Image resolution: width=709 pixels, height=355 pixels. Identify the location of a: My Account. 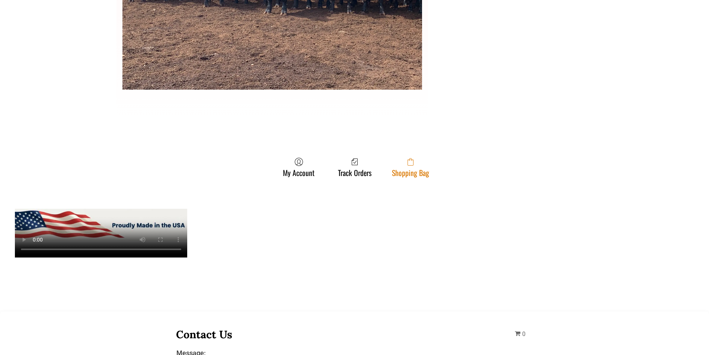
(299, 167).